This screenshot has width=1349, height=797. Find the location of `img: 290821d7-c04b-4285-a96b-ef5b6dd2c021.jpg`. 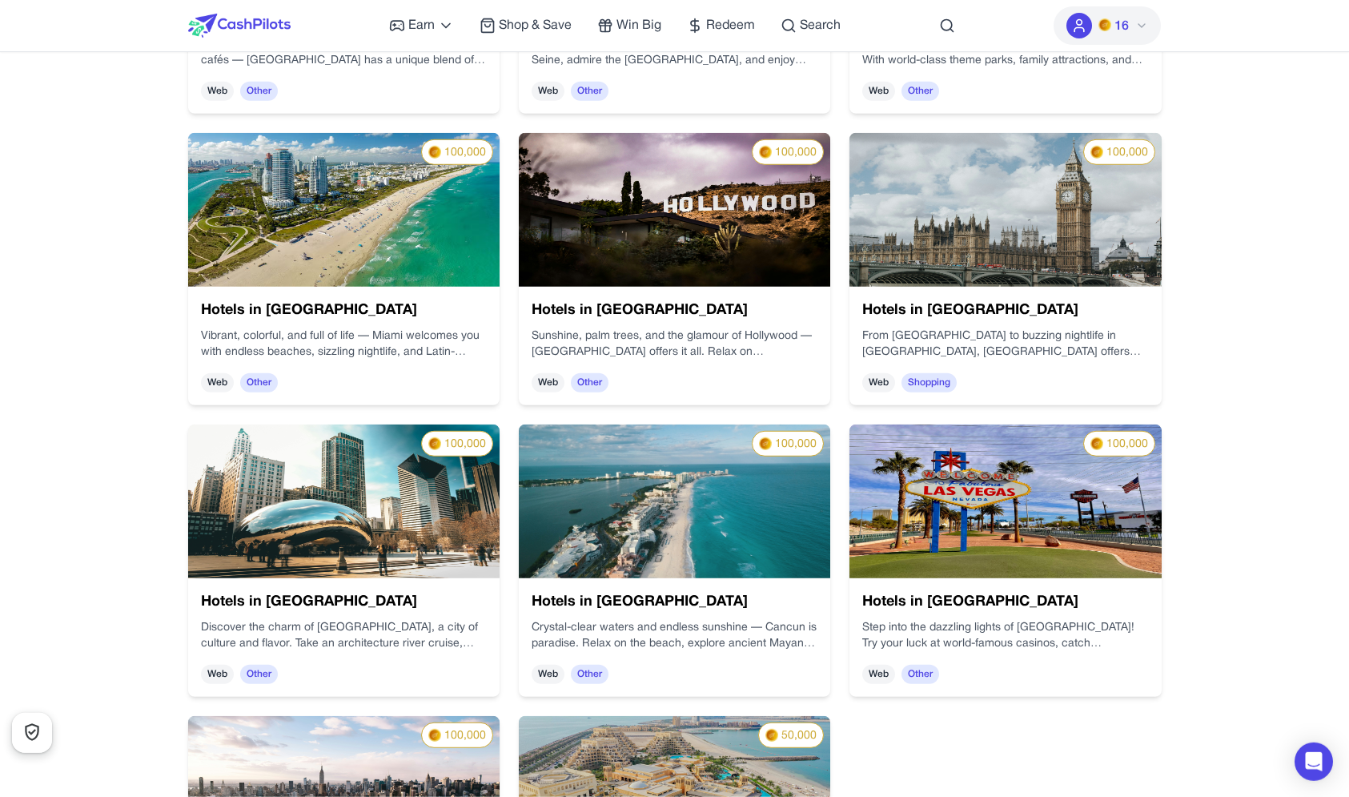

img: 290821d7-c04b-4285-a96b-ef5b6dd2c021.jpg is located at coordinates (344, 501).